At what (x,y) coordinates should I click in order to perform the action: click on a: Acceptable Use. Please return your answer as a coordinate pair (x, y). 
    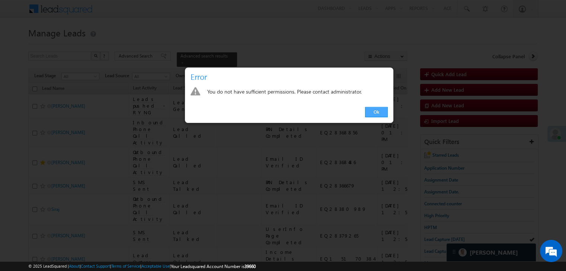
    Looking at the image, I should click on (155, 266).